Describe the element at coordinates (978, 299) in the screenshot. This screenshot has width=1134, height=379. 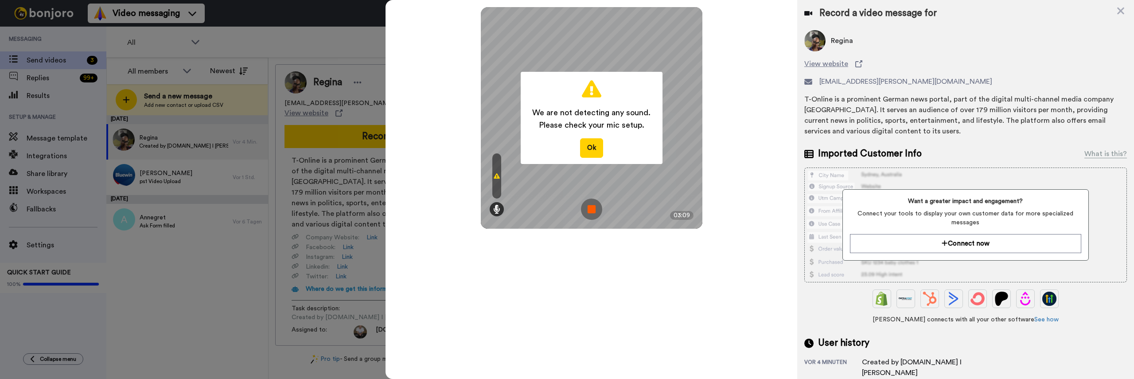
I see `img: ConvertKit` at that location.